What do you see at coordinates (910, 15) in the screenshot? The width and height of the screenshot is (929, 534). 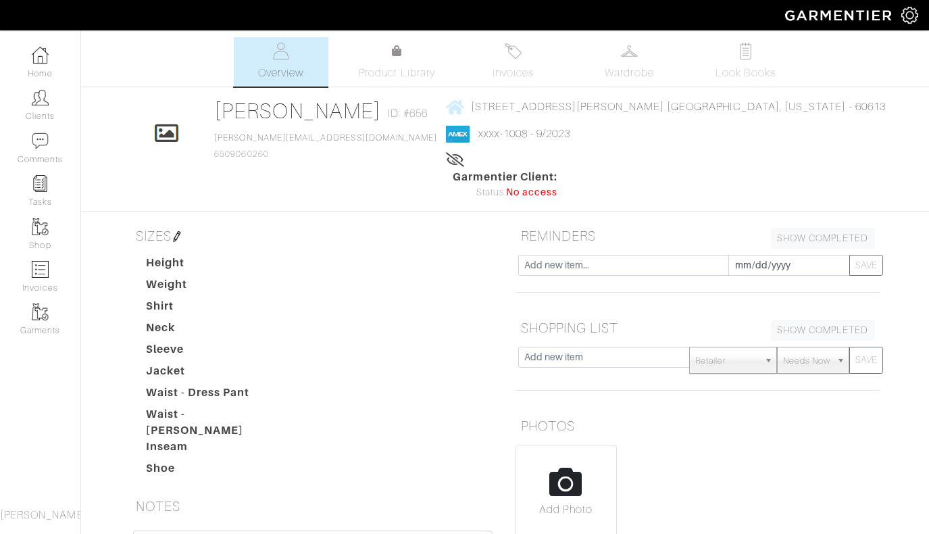 I see `img: gear-icon-white-bd11855cb880d31180b6d7d6211b90ccbf57a29d726f0c71d8c61bd08dd39cc2.png` at bounding box center [910, 15].